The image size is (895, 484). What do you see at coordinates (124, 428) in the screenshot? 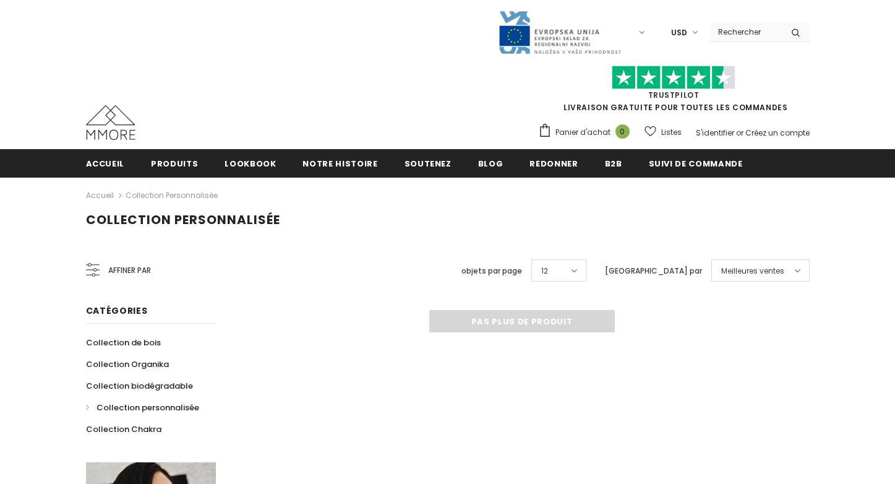
I see `span: Collection Chakra` at bounding box center [124, 428].